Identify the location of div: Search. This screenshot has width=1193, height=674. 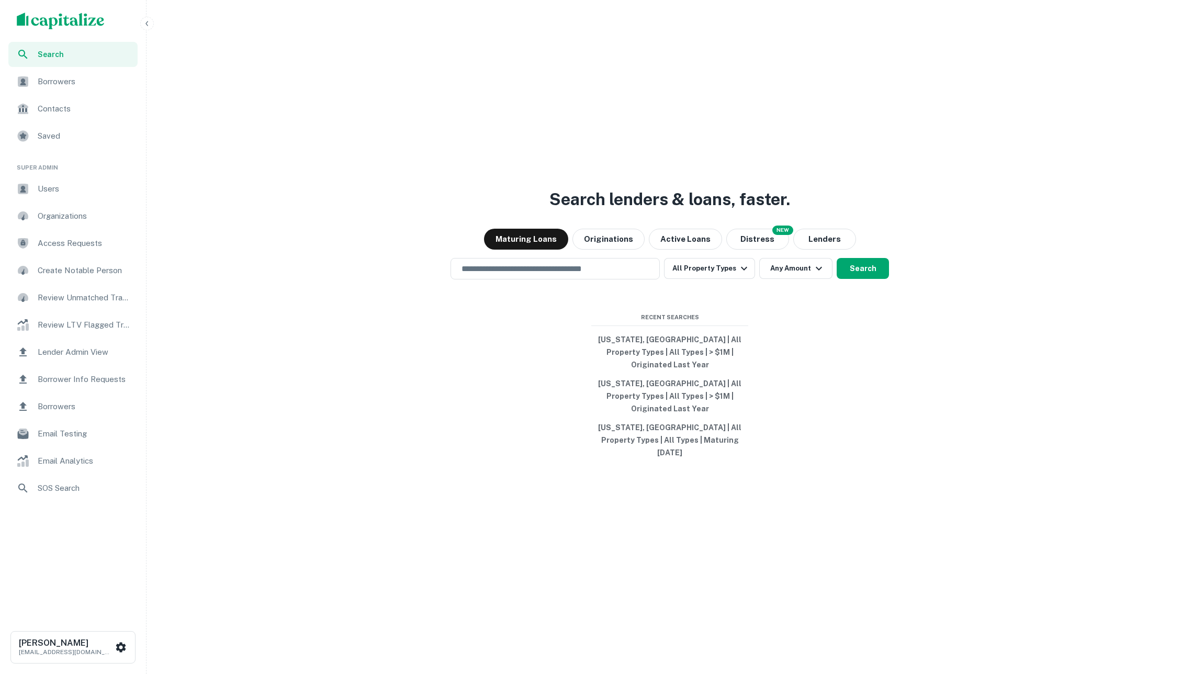
(73, 54).